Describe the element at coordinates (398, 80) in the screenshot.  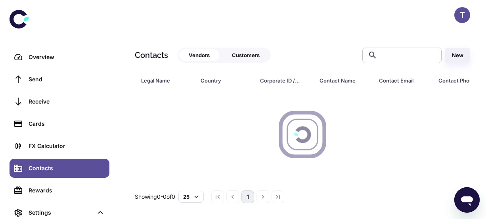
I see `div: Contact Email` at that location.